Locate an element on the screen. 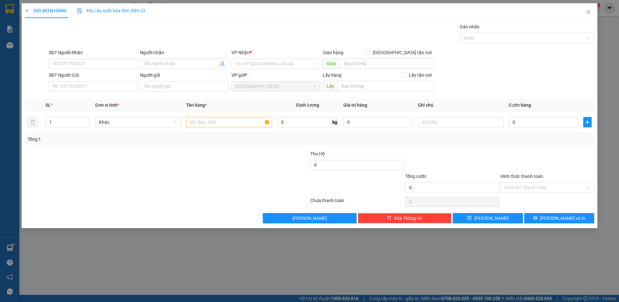 This screenshot has width=619, height=302. div: SĐT Người Nhận is located at coordinates (93, 53).